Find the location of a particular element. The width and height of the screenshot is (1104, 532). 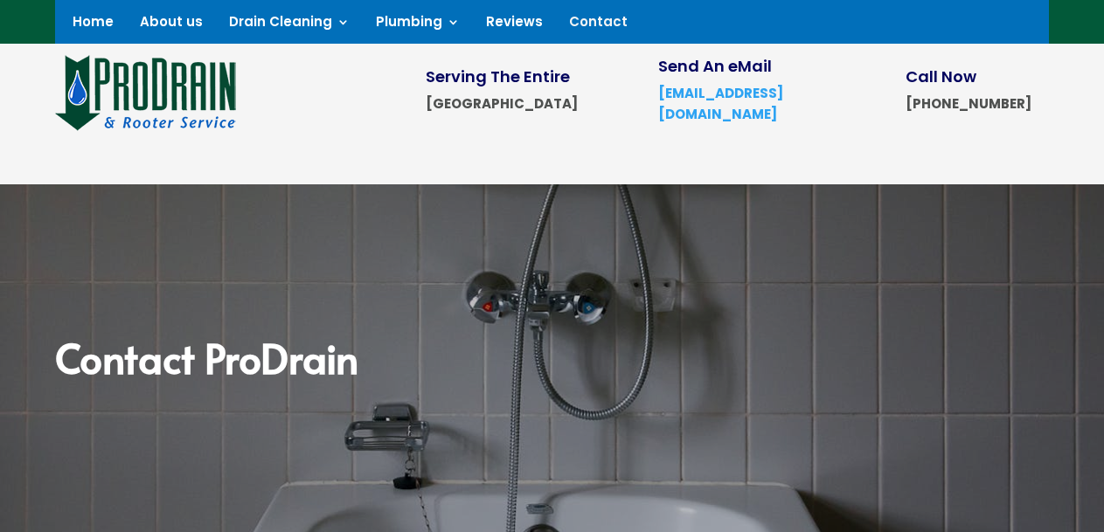

span: Send An eMail is located at coordinates (715, 66).